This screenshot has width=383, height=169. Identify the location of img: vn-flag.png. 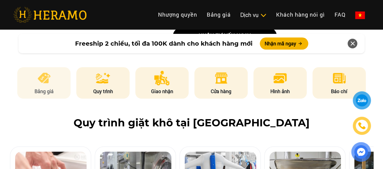
(360, 15).